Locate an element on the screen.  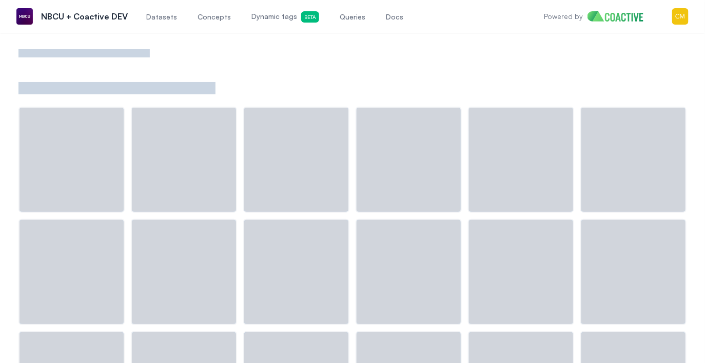
span: Queries is located at coordinates (353, 17).